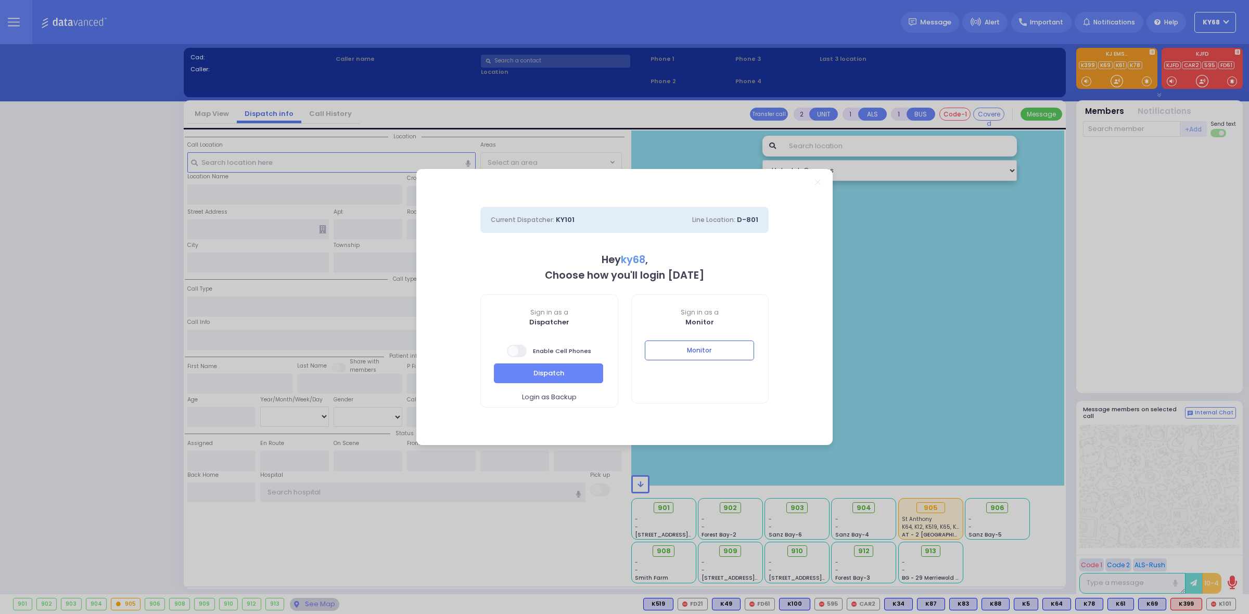  I want to click on span: KY101, so click(565, 220).